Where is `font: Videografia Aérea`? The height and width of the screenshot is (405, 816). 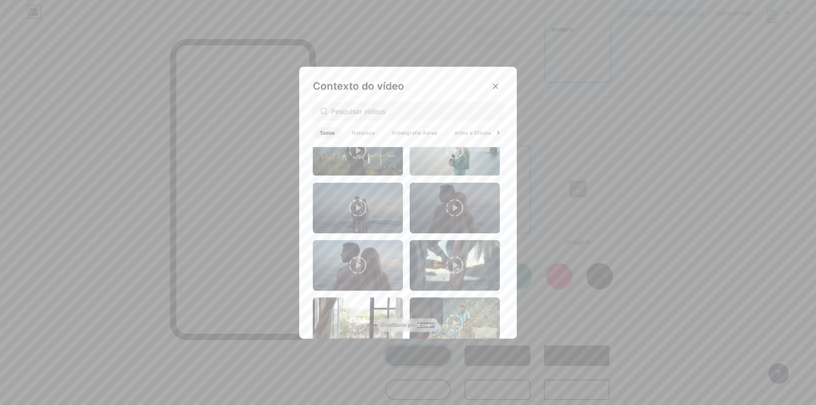
font: Videografia Aérea is located at coordinates (414, 133).